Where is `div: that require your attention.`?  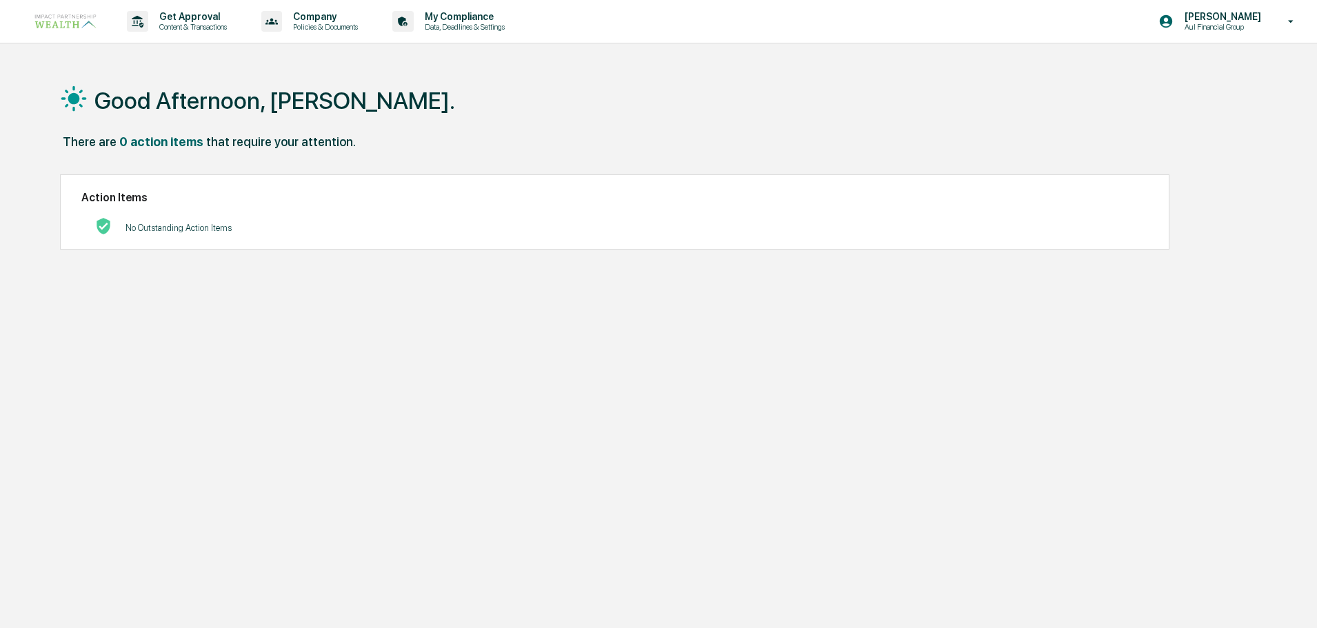 div: that require your attention. is located at coordinates (281, 141).